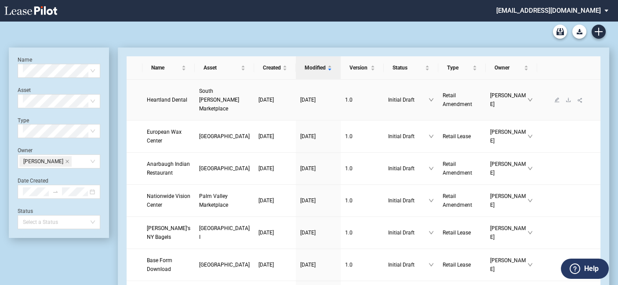 The width and height of the screenshot is (618, 285). I want to click on a: European Wax Center, so click(168, 136).